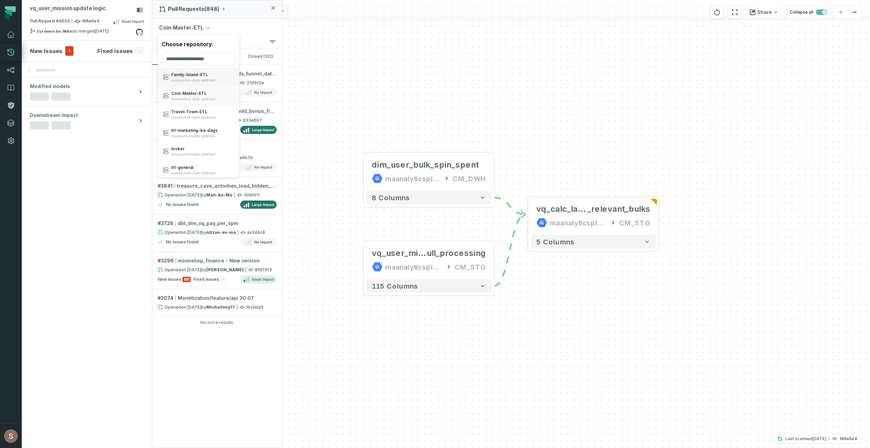 The image size is (870, 448). What do you see at coordinates (11, 436) in the screenshot?
I see `img: avatar of Shay Gafniel` at bounding box center [11, 436].